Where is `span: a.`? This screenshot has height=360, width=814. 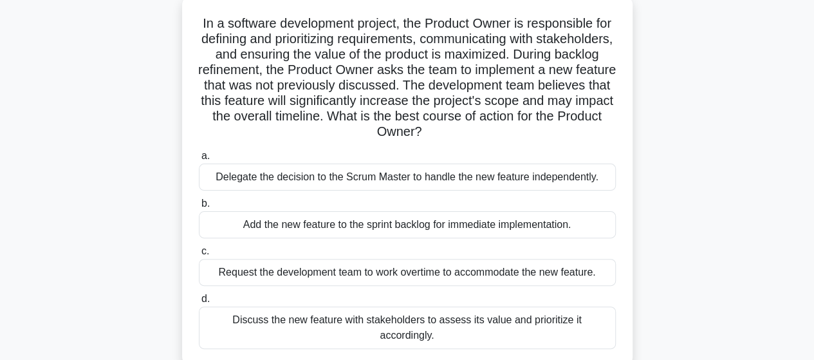
span: a. is located at coordinates (205, 155).